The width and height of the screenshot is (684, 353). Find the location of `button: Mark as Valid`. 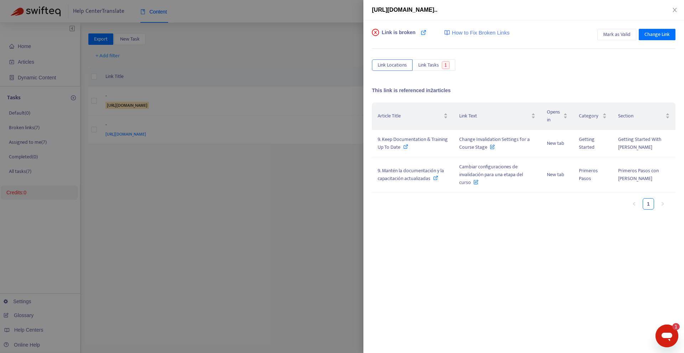

button: Mark as Valid is located at coordinates (616, 35).